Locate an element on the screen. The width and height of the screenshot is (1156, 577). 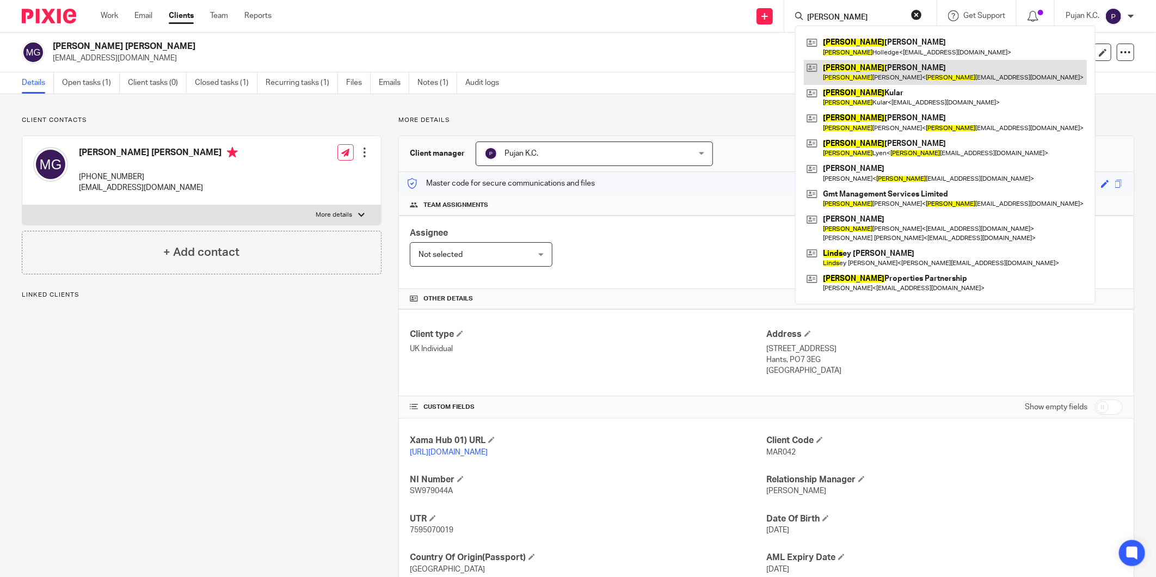
h4: CUSTOM FIELDS is located at coordinates (588, 407).